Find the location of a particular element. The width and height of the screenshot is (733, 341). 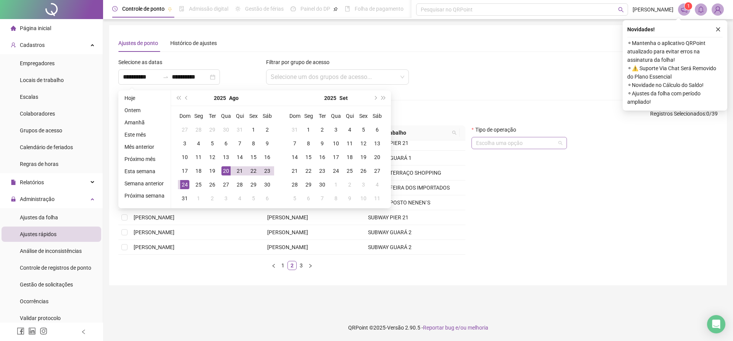

span: SUBWAY TERRAÇO SHOPPING is located at coordinates (404, 173).